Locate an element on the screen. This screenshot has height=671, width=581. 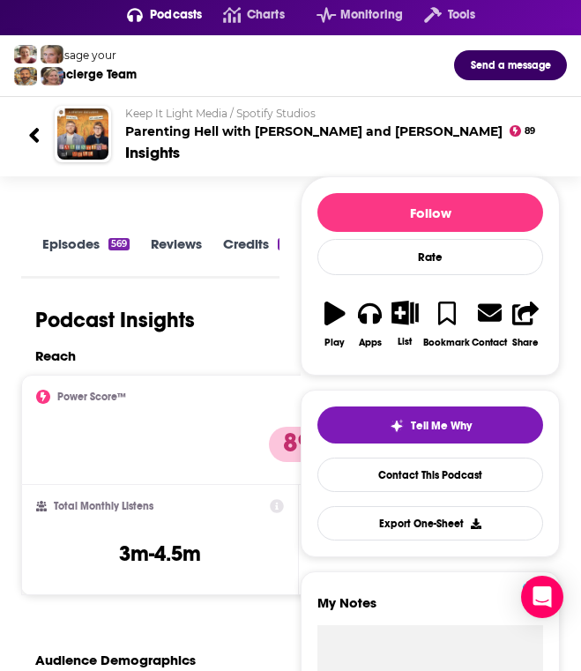
button: Bookmark is located at coordinates (446, 324).